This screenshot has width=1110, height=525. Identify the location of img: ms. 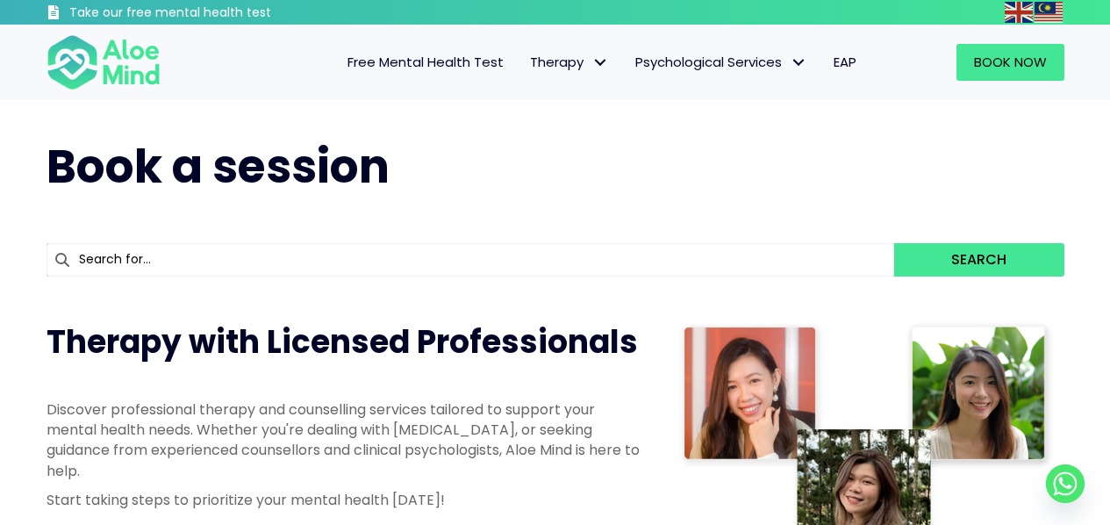
(1048, 12).